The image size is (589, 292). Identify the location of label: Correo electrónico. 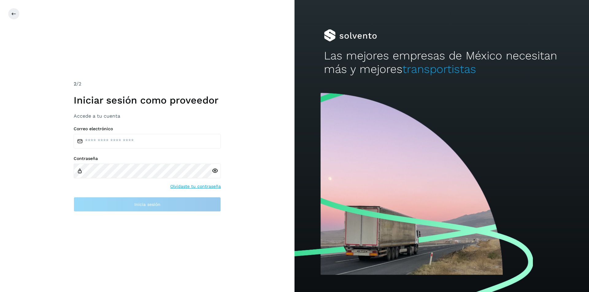
(147, 129).